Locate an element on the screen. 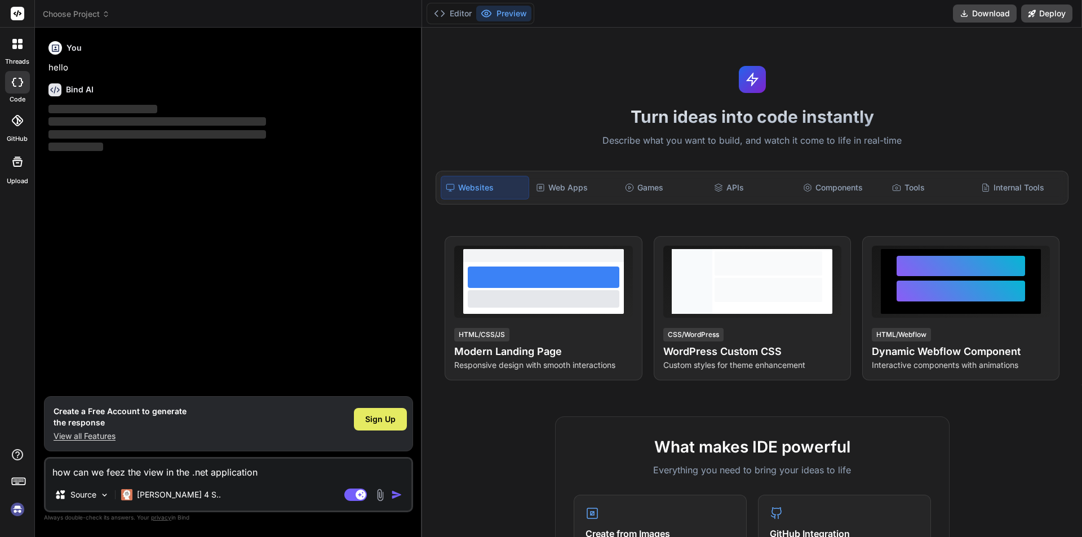 The image size is (1082, 537). h6: You is located at coordinates (74, 48).